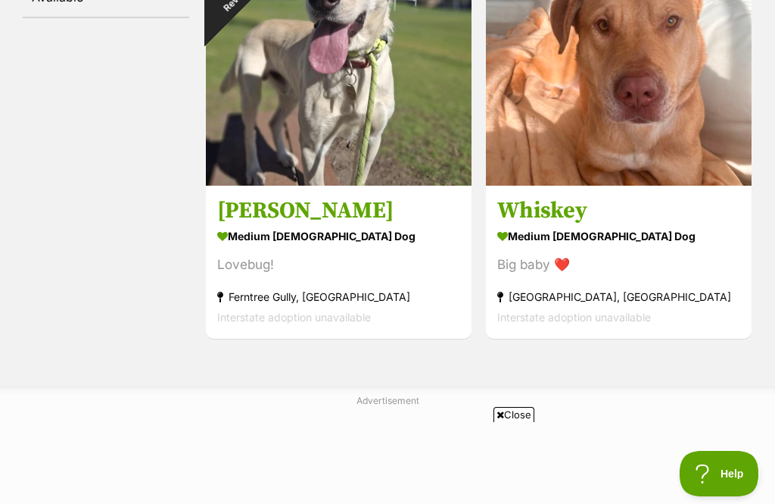  What do you see at coordinates (338, 181) in the screenshot?
I see `a: On HoldReviewing applications` at bounding box center [338, 181].